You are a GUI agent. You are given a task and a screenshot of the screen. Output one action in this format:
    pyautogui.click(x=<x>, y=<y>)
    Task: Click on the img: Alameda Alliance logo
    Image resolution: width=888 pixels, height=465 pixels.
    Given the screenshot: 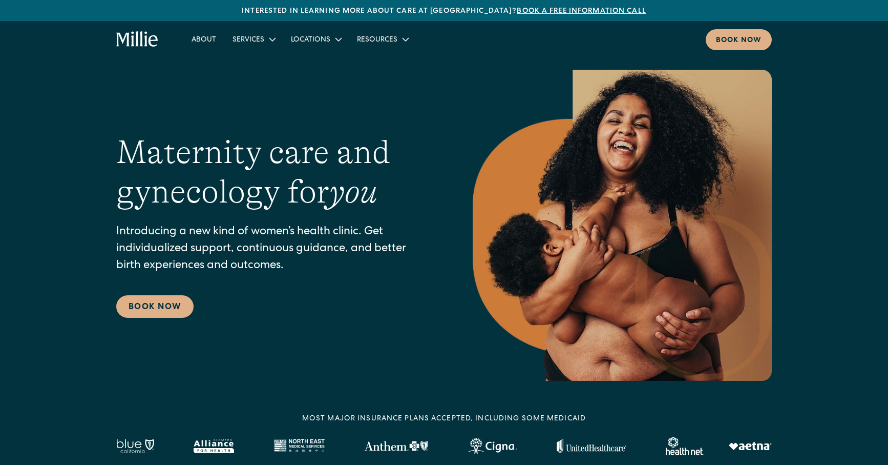 What is the action you would take?
    pyautogui.click(x=214, y=446)
    